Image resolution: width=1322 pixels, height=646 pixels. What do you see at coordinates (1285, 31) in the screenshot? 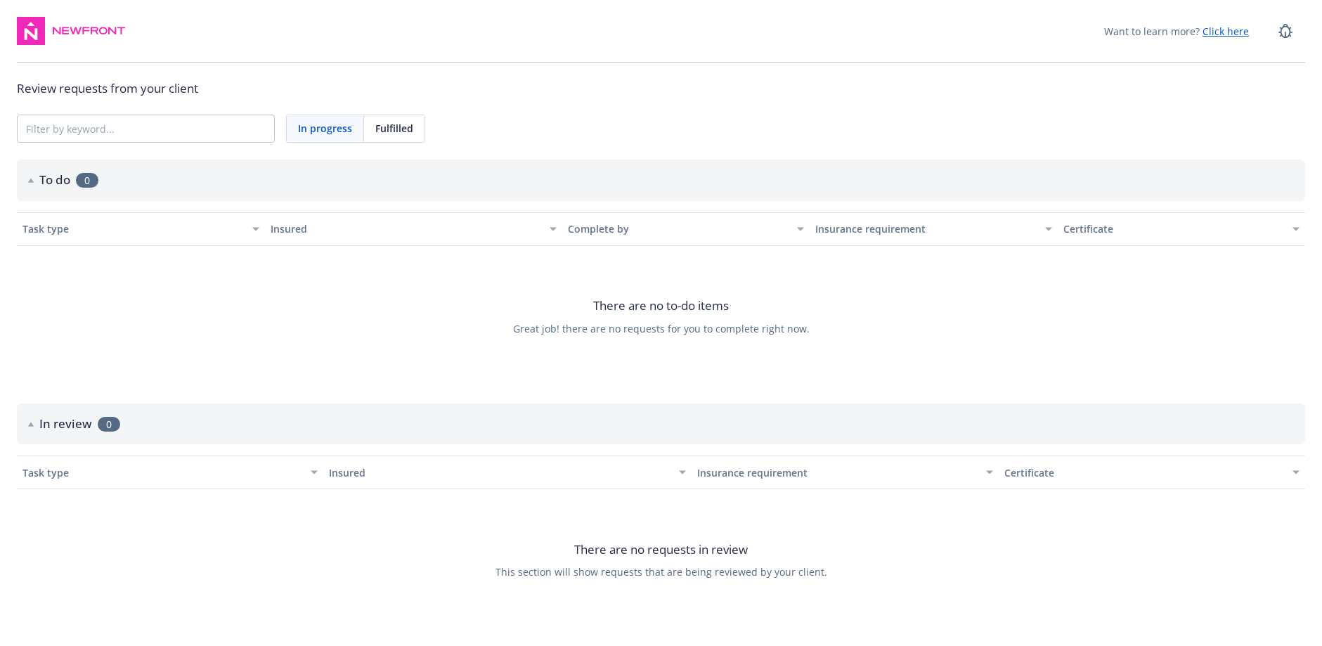
I see `a: Report a Bug` at bounding box center [1285, 31].